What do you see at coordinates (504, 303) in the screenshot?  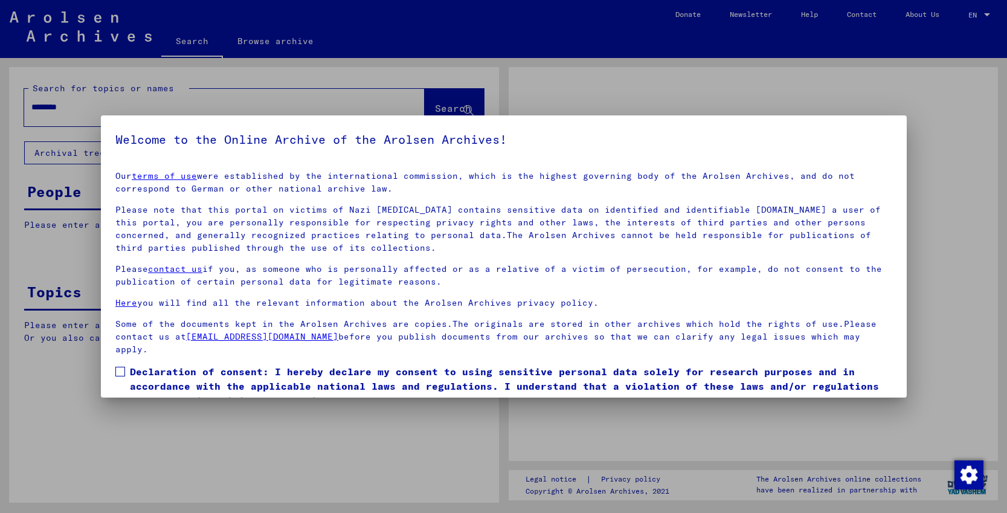 I see `p: you will find all the relevant information about the Arolsen Archives privacy policy.` at bounding box center [504, 303].